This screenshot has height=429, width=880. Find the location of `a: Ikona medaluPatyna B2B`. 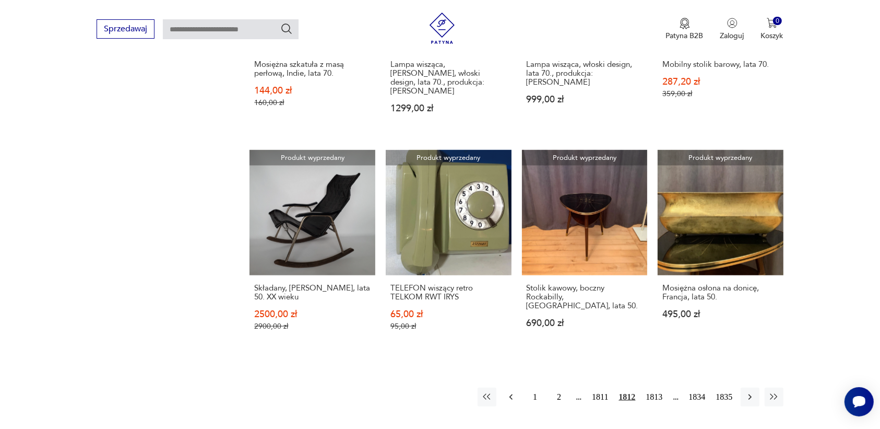

a: Ikona medaluPatyna B2B is located at coordinates (685, 29).